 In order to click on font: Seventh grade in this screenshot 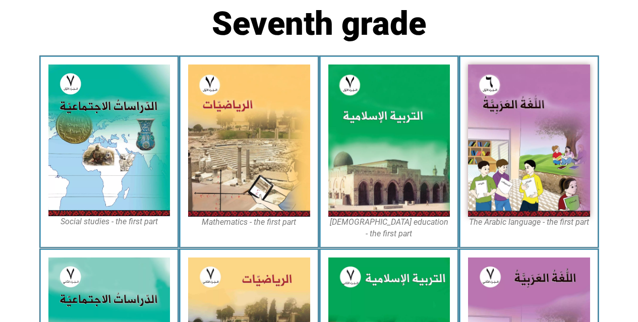, I will do `click(319, 24)`.